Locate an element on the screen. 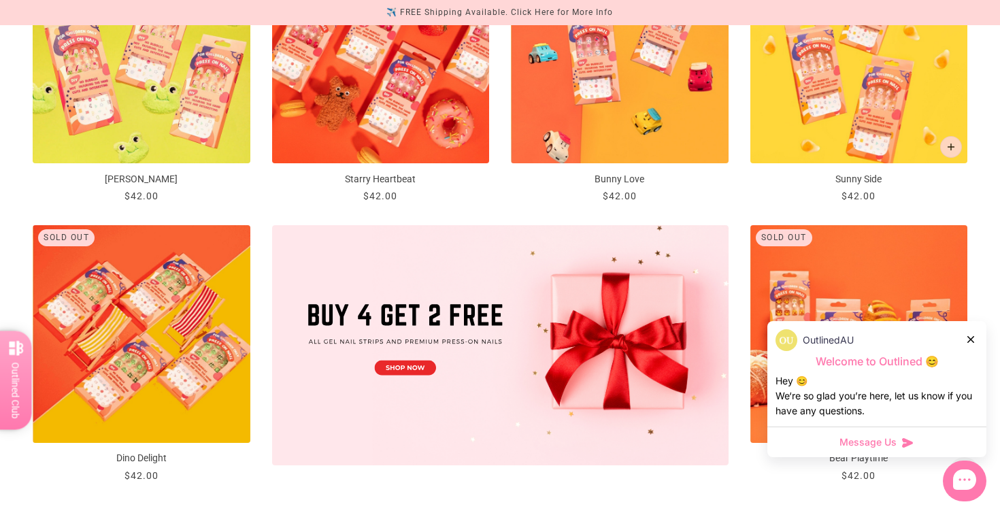  p: Bear Playtime is located at coordinates (859, 458).